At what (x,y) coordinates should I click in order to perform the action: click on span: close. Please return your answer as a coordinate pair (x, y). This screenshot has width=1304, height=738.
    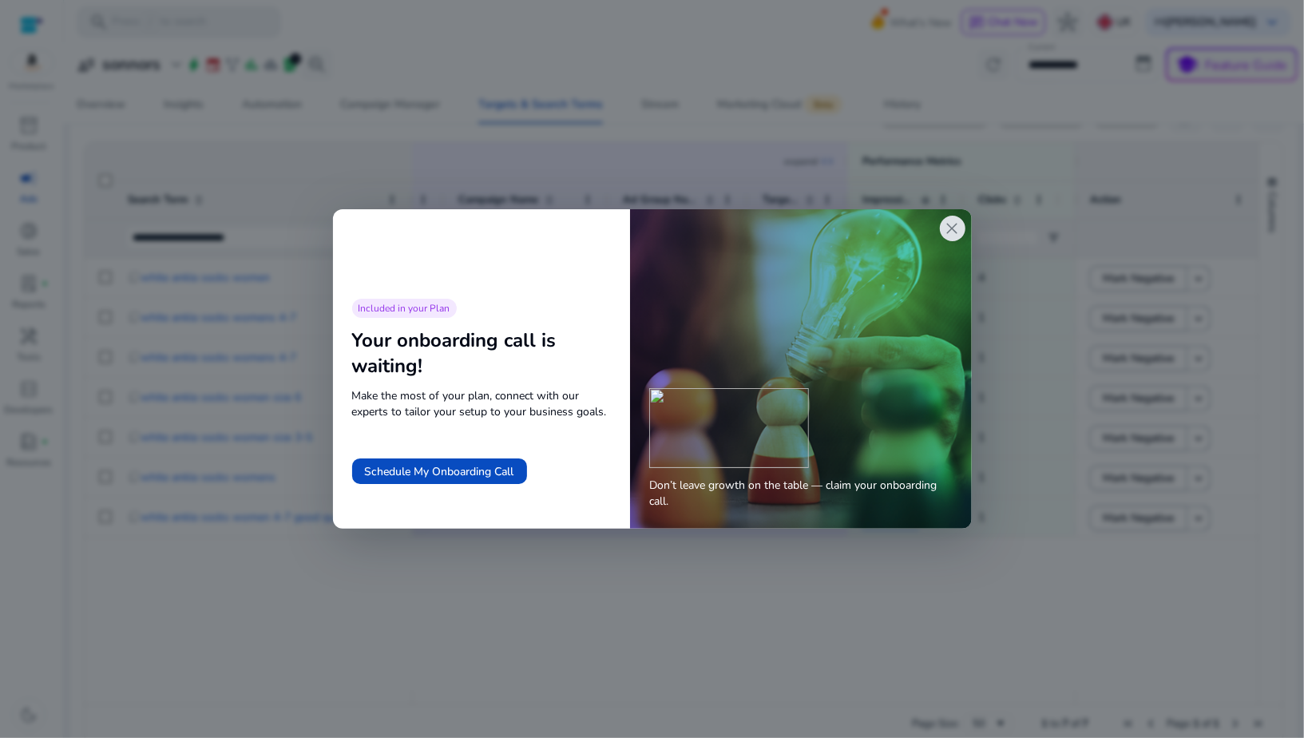
    Looking at the image, I should click on (953, 228).